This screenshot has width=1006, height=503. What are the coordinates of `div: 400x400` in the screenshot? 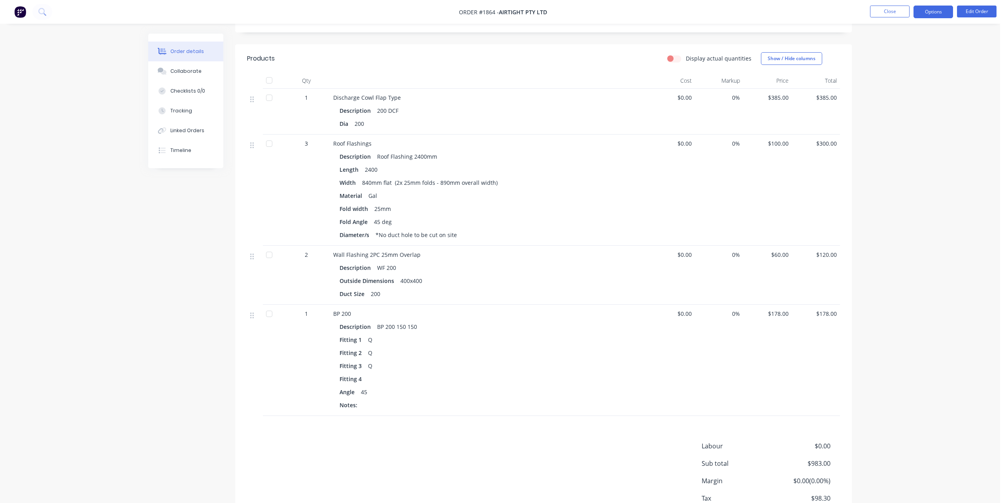 It's located at (411, 280).